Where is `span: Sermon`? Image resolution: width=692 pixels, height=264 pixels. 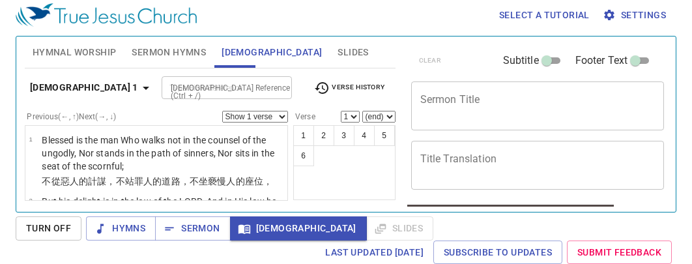
span: Sermon is located at coordinates (192, 228).